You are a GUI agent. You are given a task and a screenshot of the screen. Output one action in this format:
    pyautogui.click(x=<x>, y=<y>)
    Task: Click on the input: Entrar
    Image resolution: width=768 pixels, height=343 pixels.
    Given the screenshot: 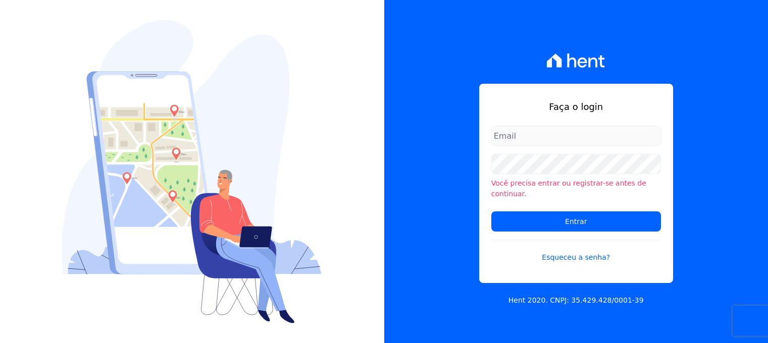 What is the action you would take?
    pyautogui.click(x=576, y=222)
    